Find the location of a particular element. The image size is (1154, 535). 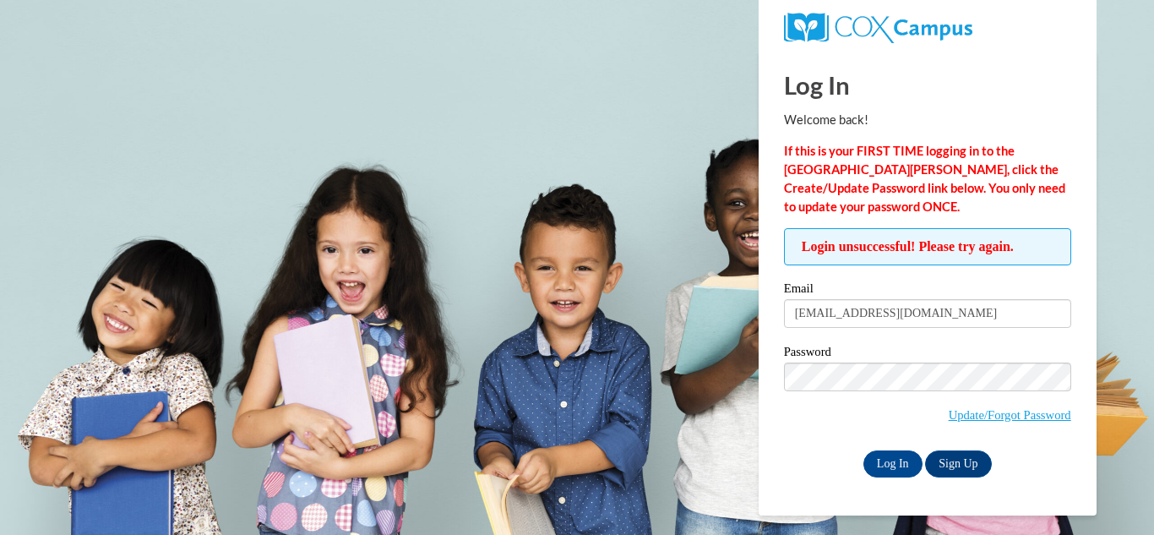

h1: Log In is located at coordinates (928, 85).